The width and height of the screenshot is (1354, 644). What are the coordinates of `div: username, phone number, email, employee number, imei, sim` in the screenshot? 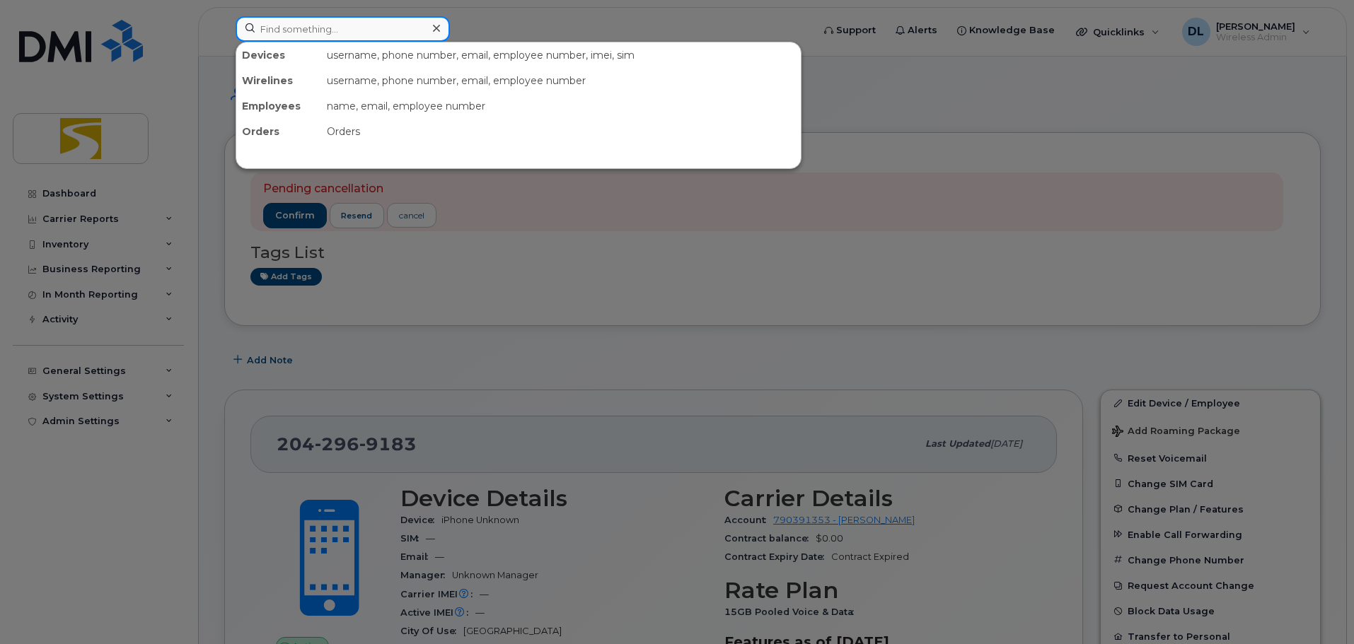 It's located at (561, 55).